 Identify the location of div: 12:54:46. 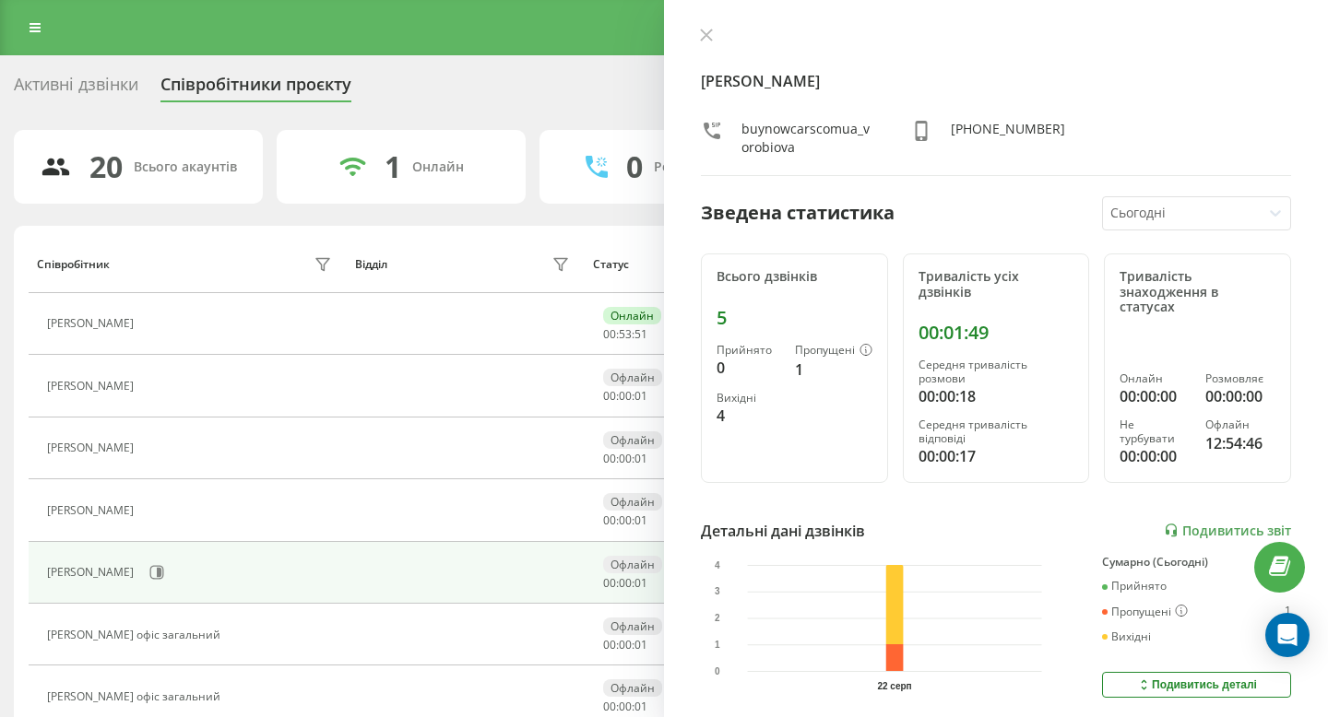
(1240, 443).